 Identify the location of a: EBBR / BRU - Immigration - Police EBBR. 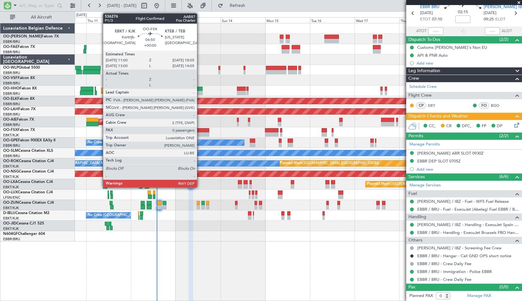
(455, 271).